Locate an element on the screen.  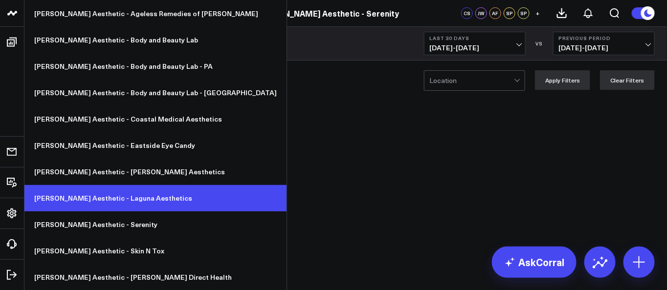
a: AskCorral is located at coordinates (534, 263).